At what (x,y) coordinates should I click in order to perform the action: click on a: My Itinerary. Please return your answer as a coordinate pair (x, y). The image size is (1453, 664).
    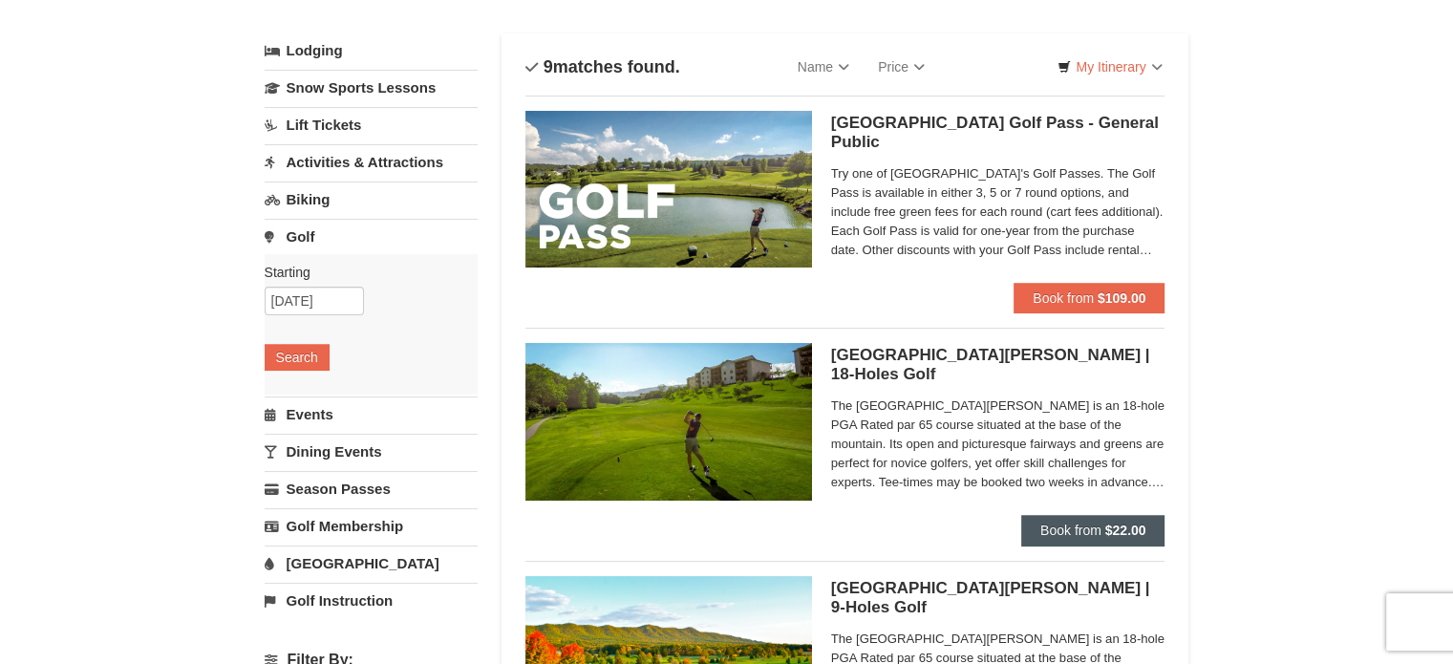
    Looking at the image, I should click on (1109, 67).